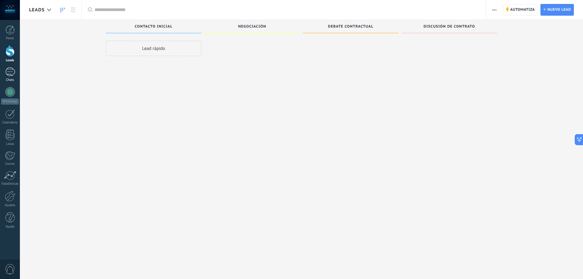 This screenshot has width=583, height=279. Describe the element at coordinates (10, 205) in the screenshot. I see `div: Ajustes` at that location.